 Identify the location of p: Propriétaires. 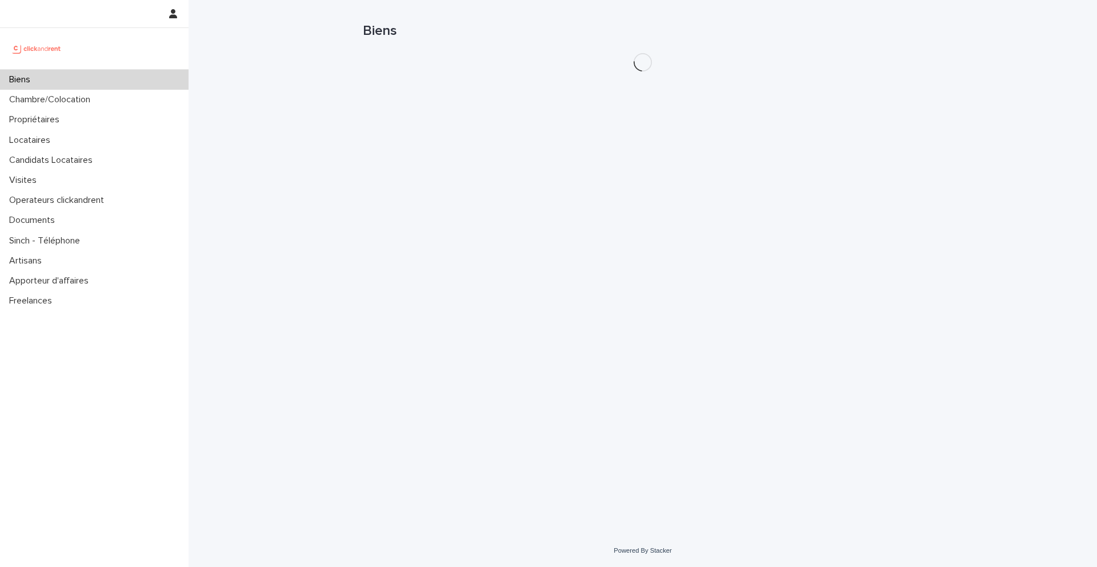
(37, 119).